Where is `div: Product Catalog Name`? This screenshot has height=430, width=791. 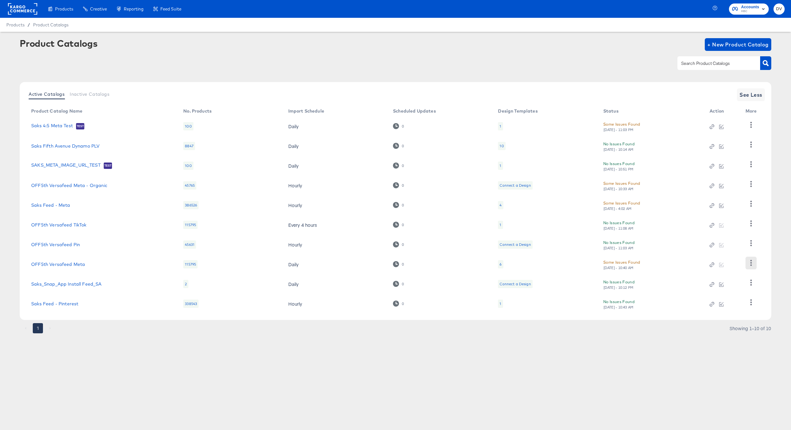
div: Product Catalog Name is located at coordinates (57, 111).